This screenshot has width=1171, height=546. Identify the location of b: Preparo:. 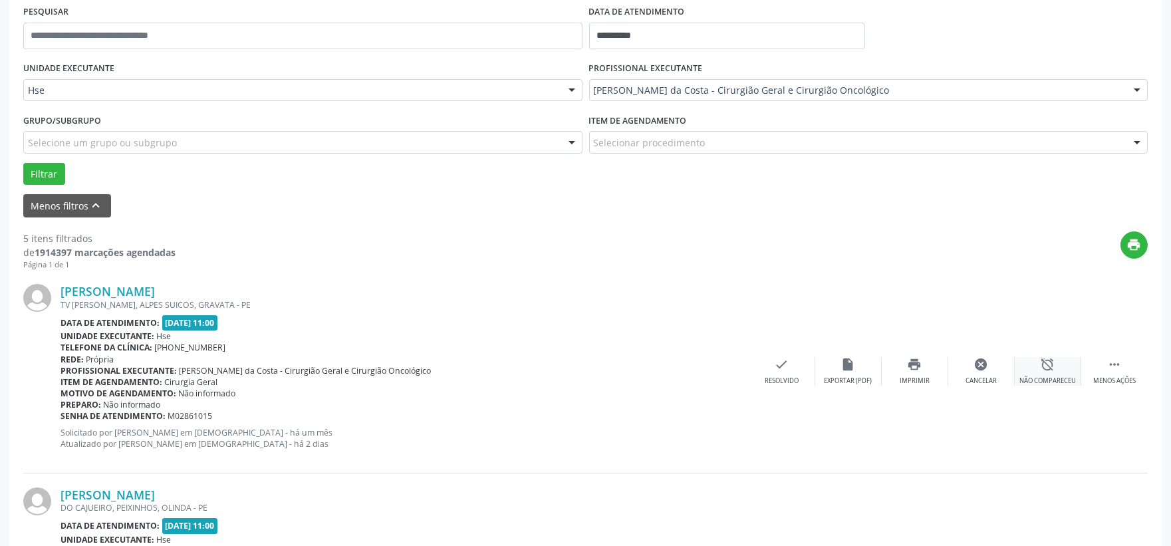
(80, 404).